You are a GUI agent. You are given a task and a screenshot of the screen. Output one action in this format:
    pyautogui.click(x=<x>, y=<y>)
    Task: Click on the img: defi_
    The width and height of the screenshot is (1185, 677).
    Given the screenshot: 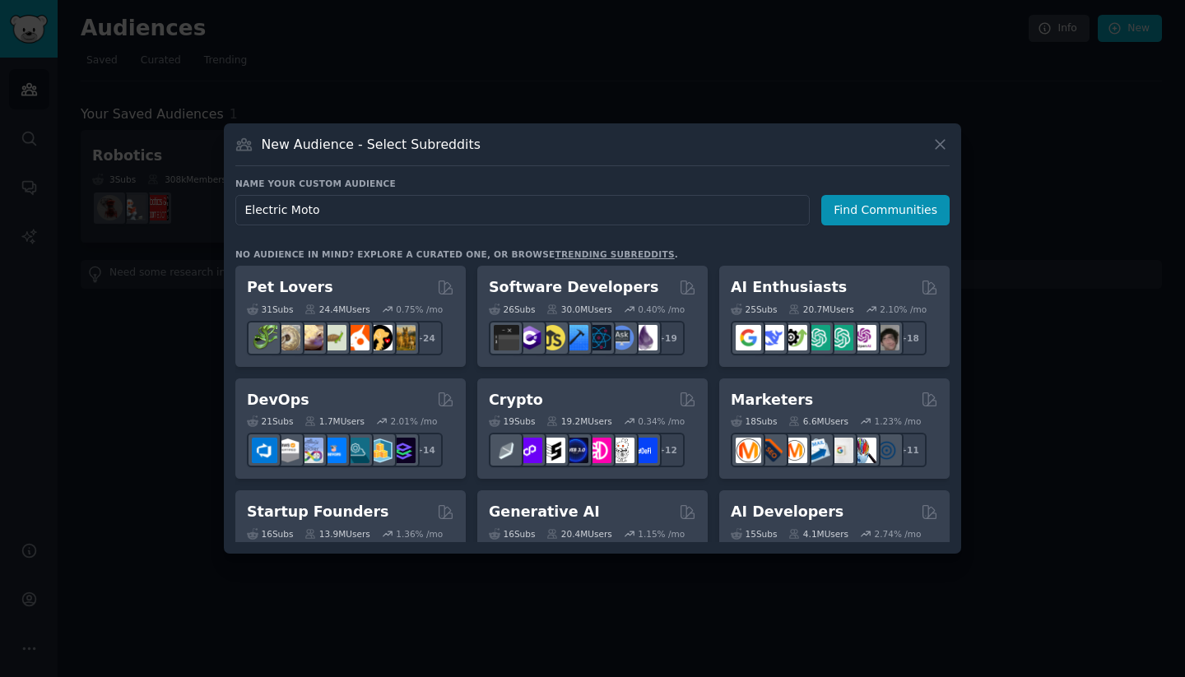 What is the action you would take?
    pyautogui.click(x=644, y=450)
    